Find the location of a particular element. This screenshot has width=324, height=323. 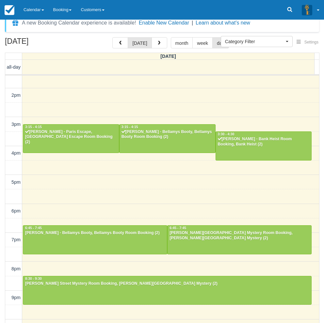

span: 3:30 - 4:30 is located at coordinates (226, 134).